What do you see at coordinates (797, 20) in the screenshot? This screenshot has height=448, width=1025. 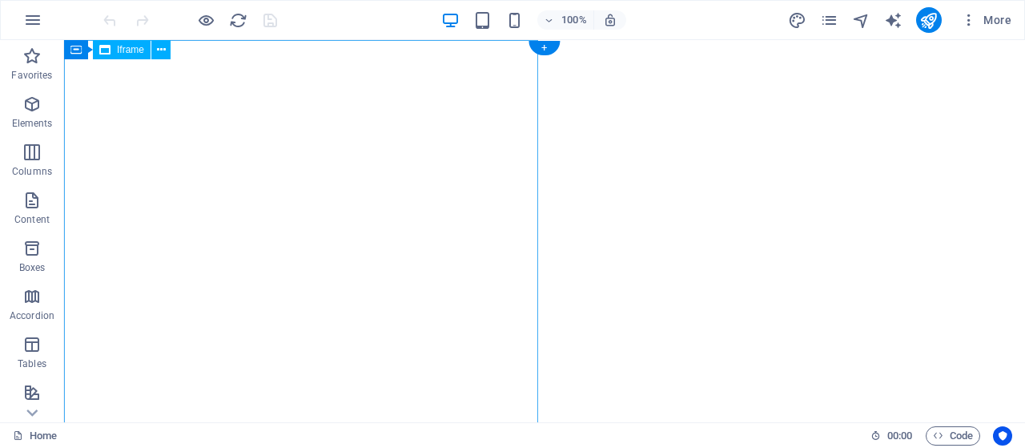 I see `i: Design (Ctrl+Alt+Y)` at bounding box center [797, 20].